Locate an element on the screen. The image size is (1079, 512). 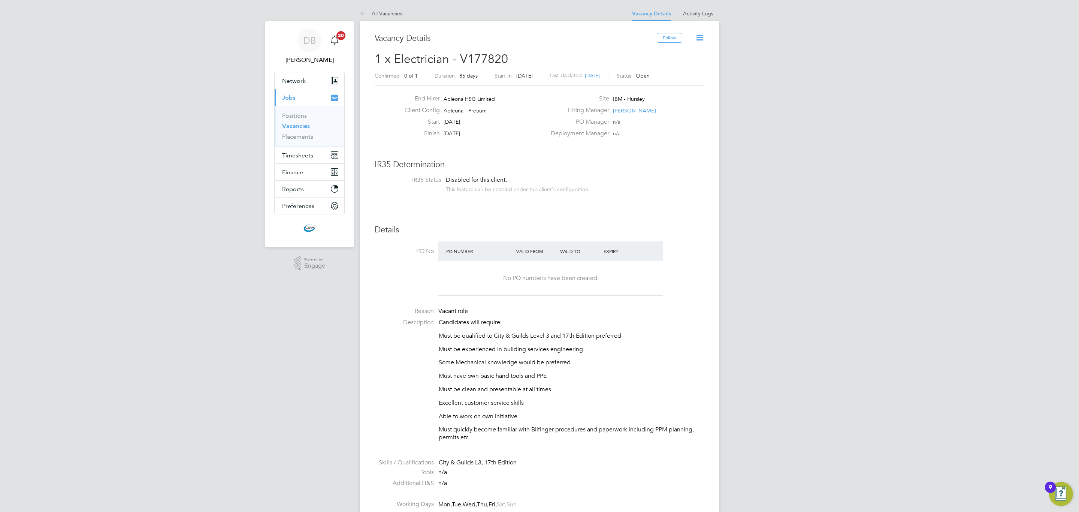
div: PO Number is located at coordinates (479, 251).